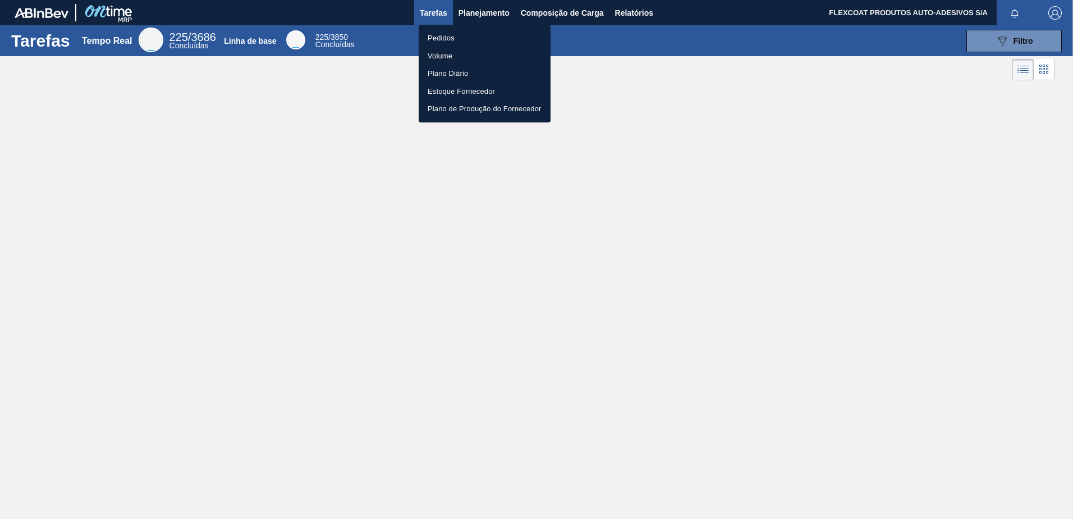  Describe the element at coordinates (484, 109) in the screenshot. I see `a: Plano de Produção do Fornecedor` at that location.